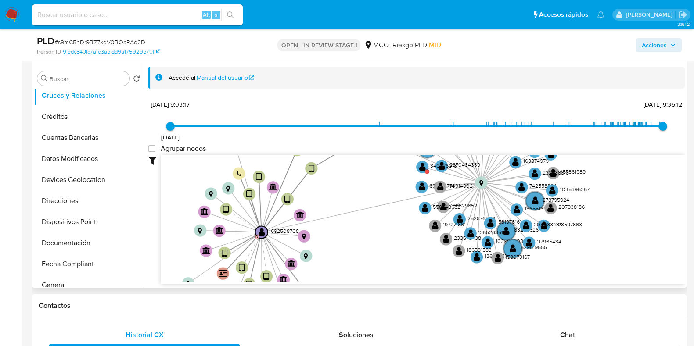  I want to click on span: Acciones, so click(654, 45).